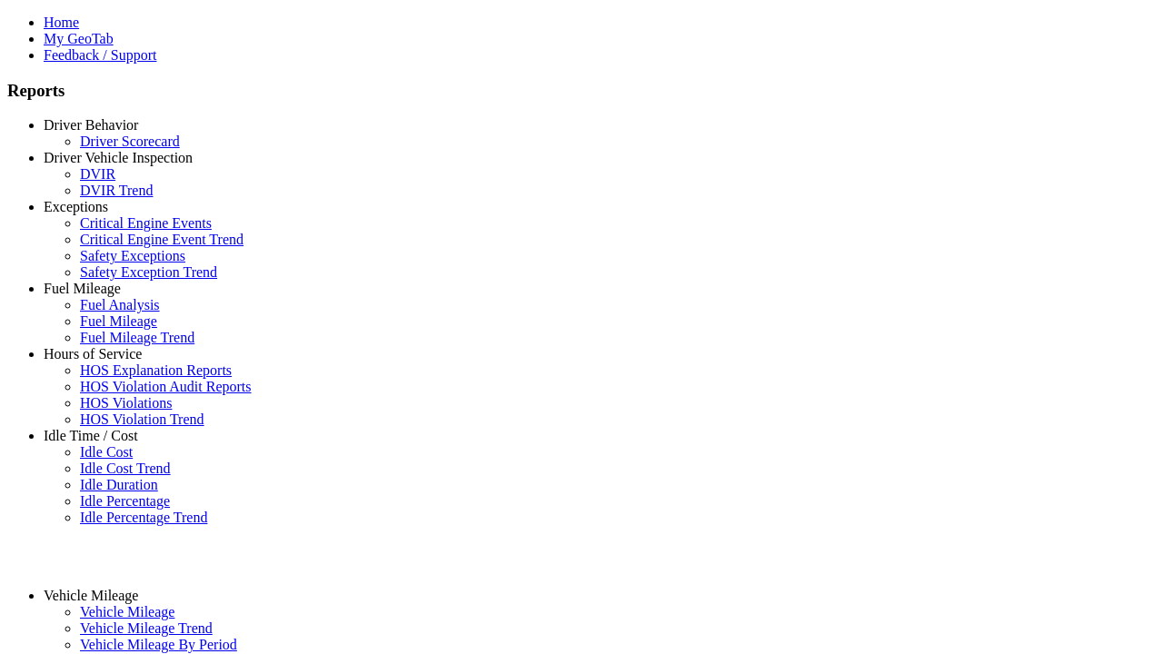 Image resolution: width=1163 pixels, height=654 pixels. Describe the element at coordinates (125, 468) in the screenshot. I see `a: Idle Cost Trend` at that location.